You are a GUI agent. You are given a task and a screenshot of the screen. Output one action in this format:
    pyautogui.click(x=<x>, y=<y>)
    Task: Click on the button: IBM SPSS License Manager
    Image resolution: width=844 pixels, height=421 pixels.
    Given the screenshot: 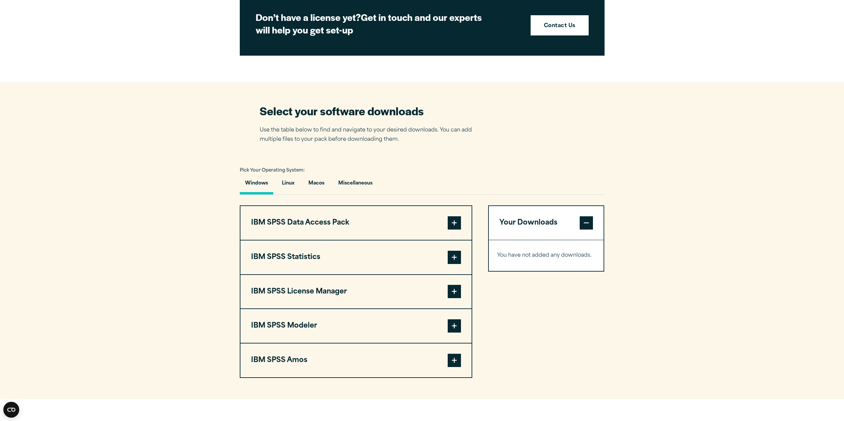 What is the action you would take?
    pyautogui.click(x=356, y=292)
    